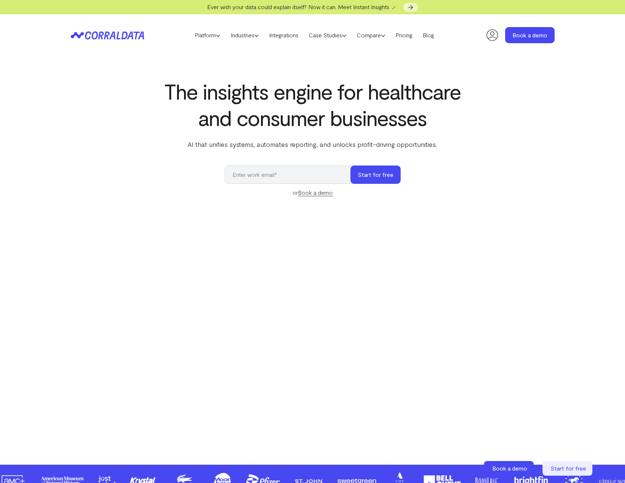  I want to click on span: Ever wish your data could explain itself? Now it can. Meet Instant Insights 🪄, so click(302, 7).